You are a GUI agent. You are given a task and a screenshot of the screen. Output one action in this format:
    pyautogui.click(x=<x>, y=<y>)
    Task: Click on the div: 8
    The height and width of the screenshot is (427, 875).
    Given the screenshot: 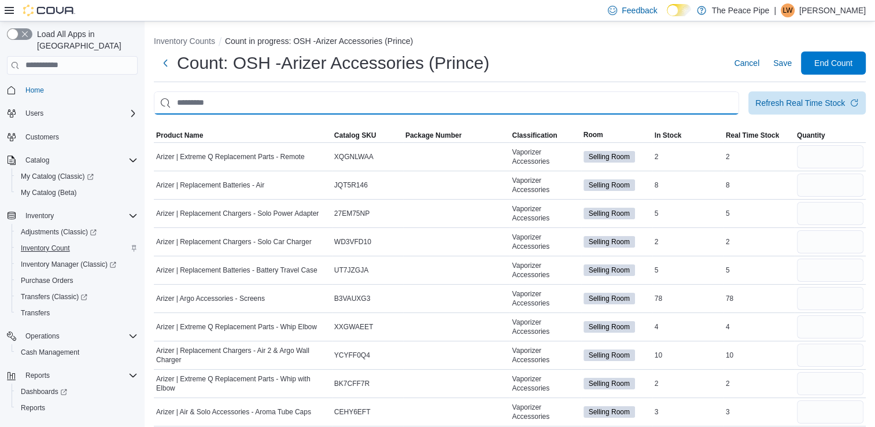 What is the action you would take?
    pyautogui.click(x=759, y=185)
    